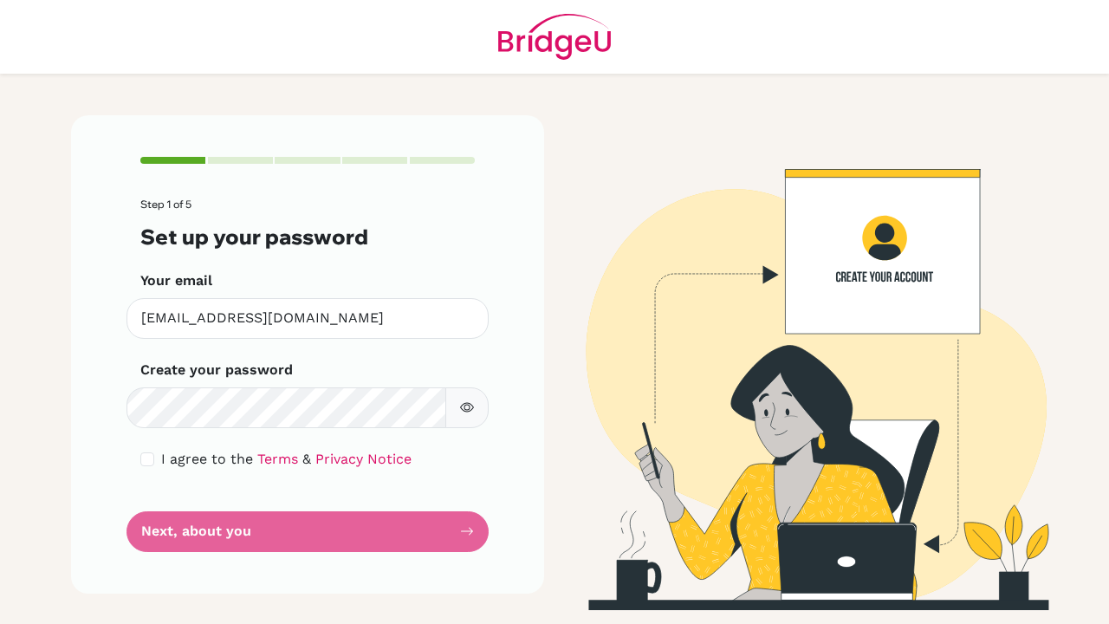 The image size is (1109, 624). I want to click on span: I agree to the, so click(207, 458).